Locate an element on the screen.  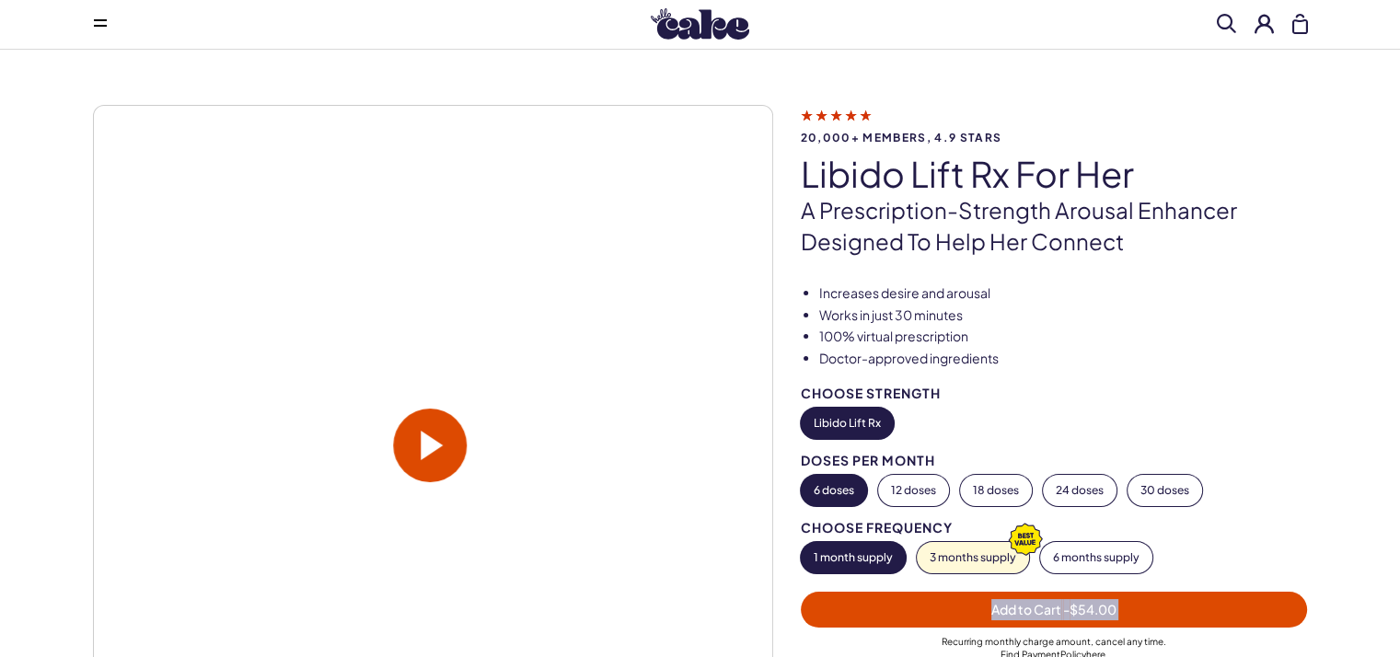
button: Libido Lift Rx is located at coordinates (847, 423).